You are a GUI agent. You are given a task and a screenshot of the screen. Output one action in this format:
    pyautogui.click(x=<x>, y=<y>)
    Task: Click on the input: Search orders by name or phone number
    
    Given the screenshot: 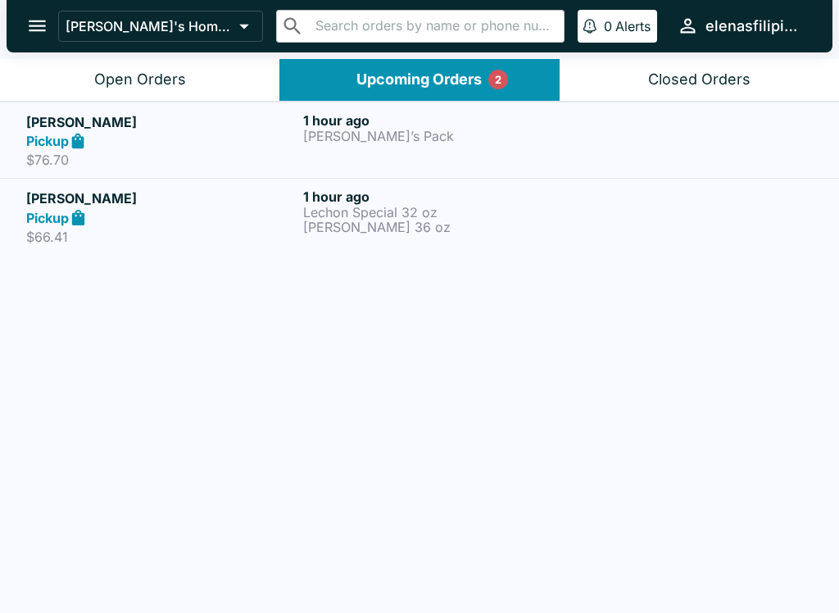 What is the action you would take?
    pyautogui.click(x=433, y=26)
    